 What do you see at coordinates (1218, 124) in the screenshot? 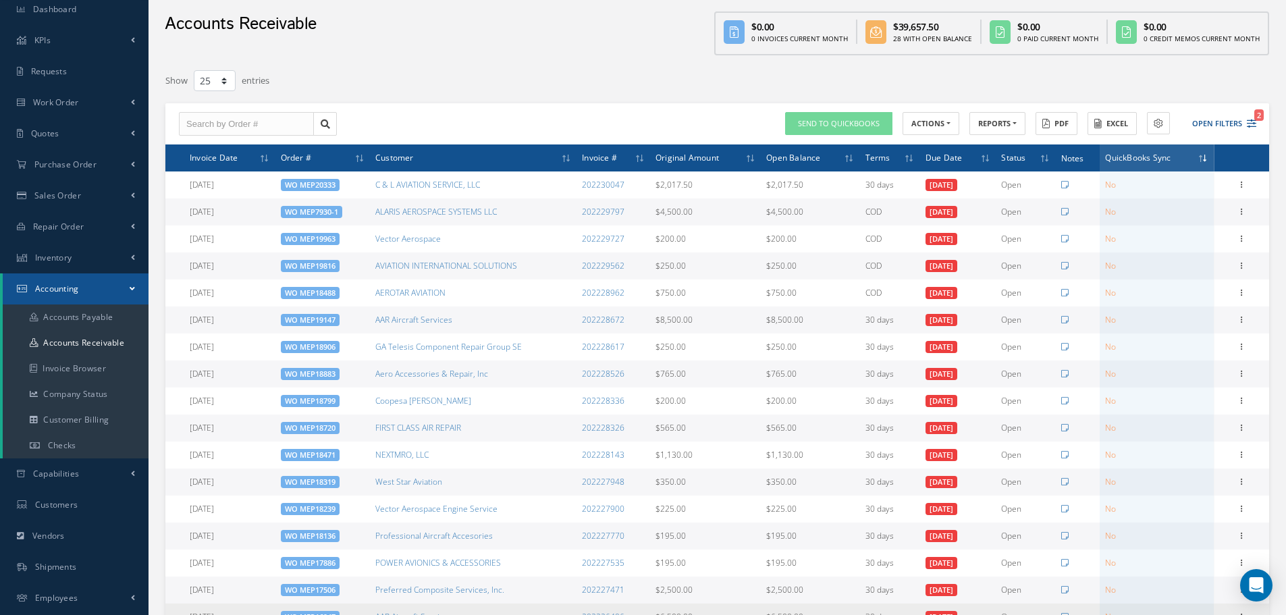
I see `button: Open Filters2` at bounding box center [1218, 124].